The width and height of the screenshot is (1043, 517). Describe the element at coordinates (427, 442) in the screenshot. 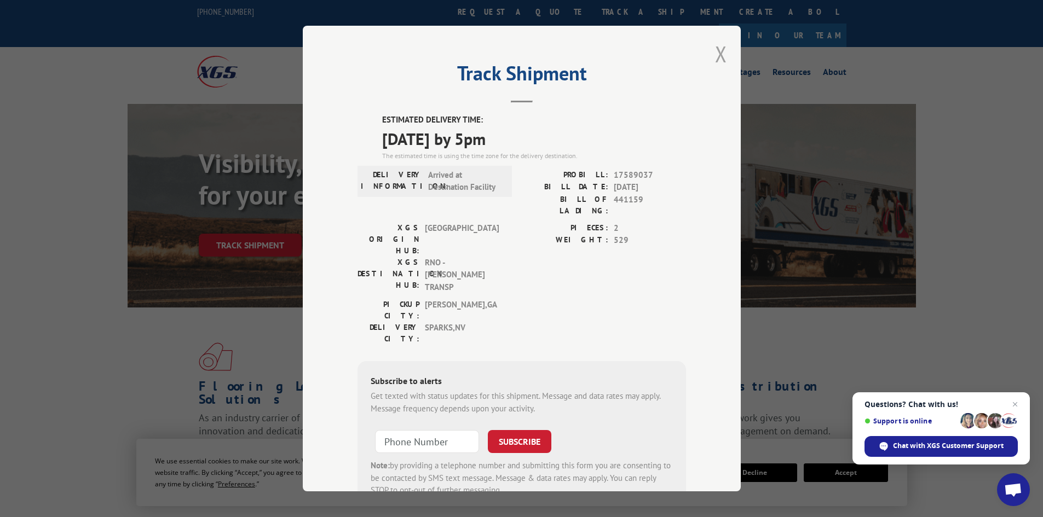

I see `input: Phone Number` at that location.